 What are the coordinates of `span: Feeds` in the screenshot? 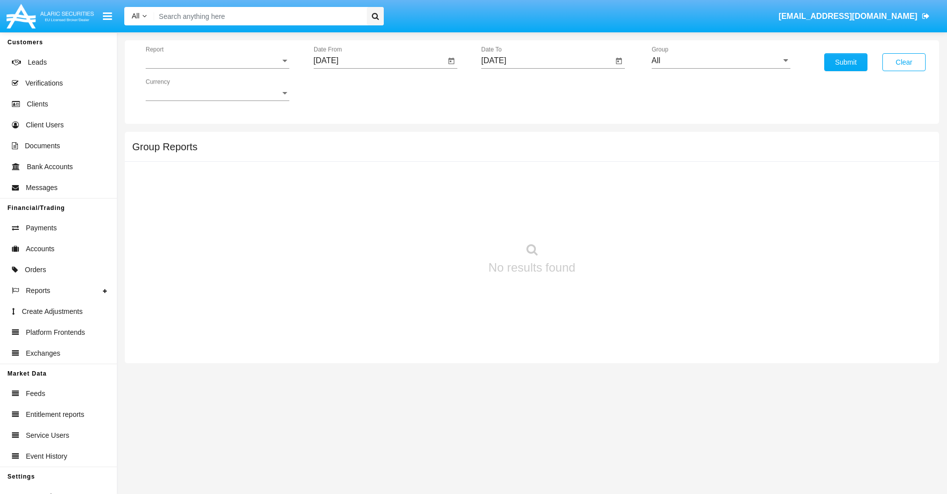 It's located at (35, 393).